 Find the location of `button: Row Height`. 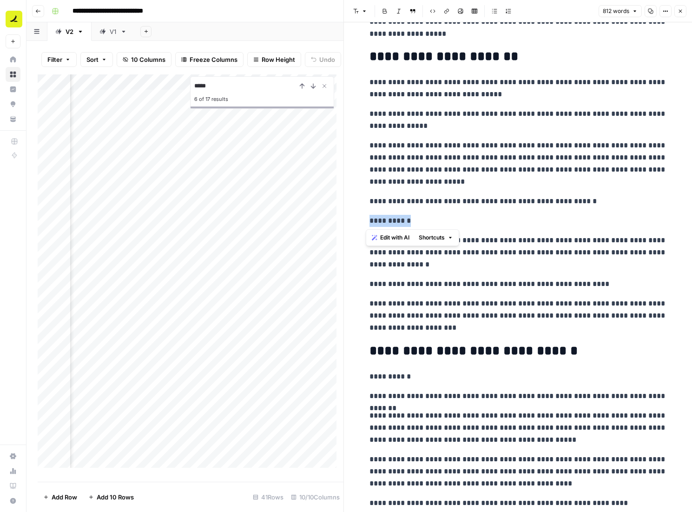

button: Row Height is located at coordinates (274, 59).